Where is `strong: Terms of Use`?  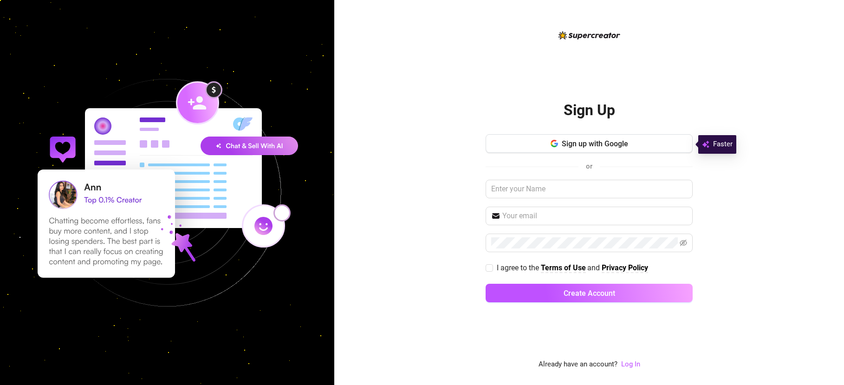
strong: Terms of Use is located at coordinates (563, 268).